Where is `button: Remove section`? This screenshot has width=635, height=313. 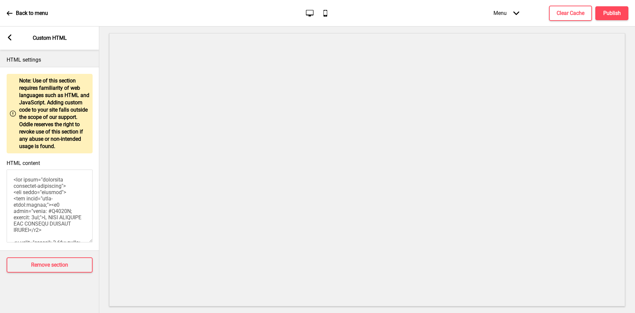
button: Remove section is located at coordinates (50, 265).